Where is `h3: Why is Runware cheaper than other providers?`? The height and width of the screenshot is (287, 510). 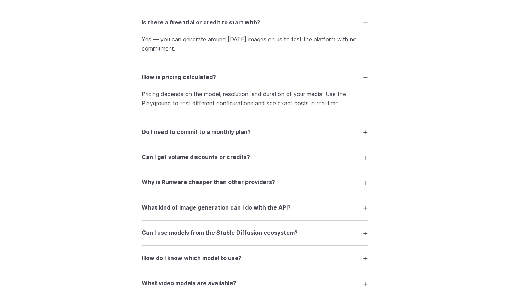
h3: Why is Runware cheaper than other providers? is located at coordinates (208, 183).